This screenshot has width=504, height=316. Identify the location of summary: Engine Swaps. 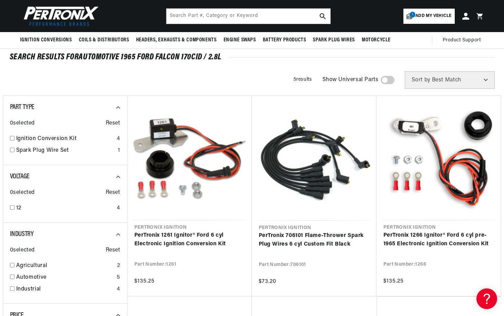
(240, 40).